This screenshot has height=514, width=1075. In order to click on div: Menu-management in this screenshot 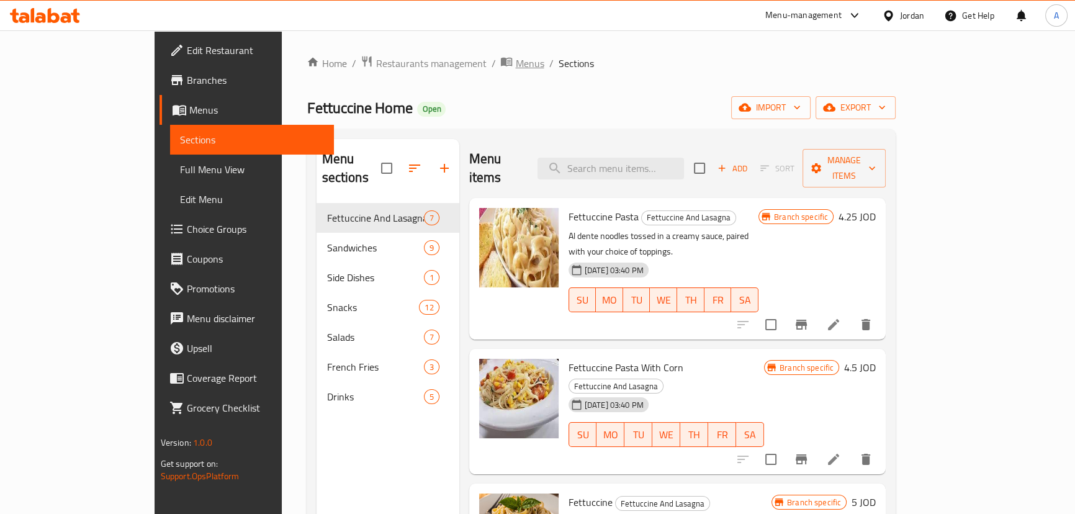, I will do `click(803, 16)`.